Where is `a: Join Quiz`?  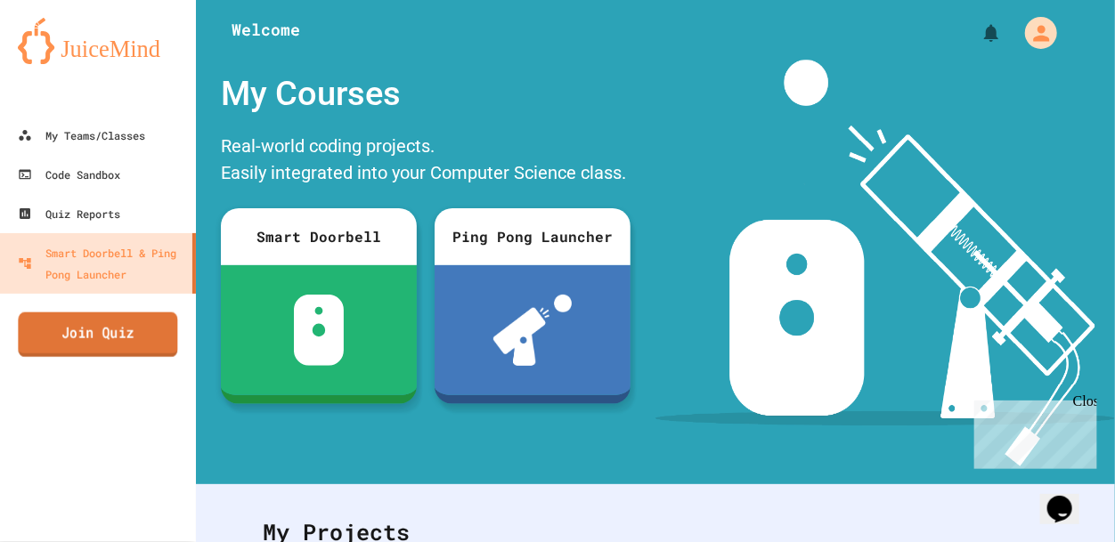
a: Join Quiz is located at coordinates (97, 335).